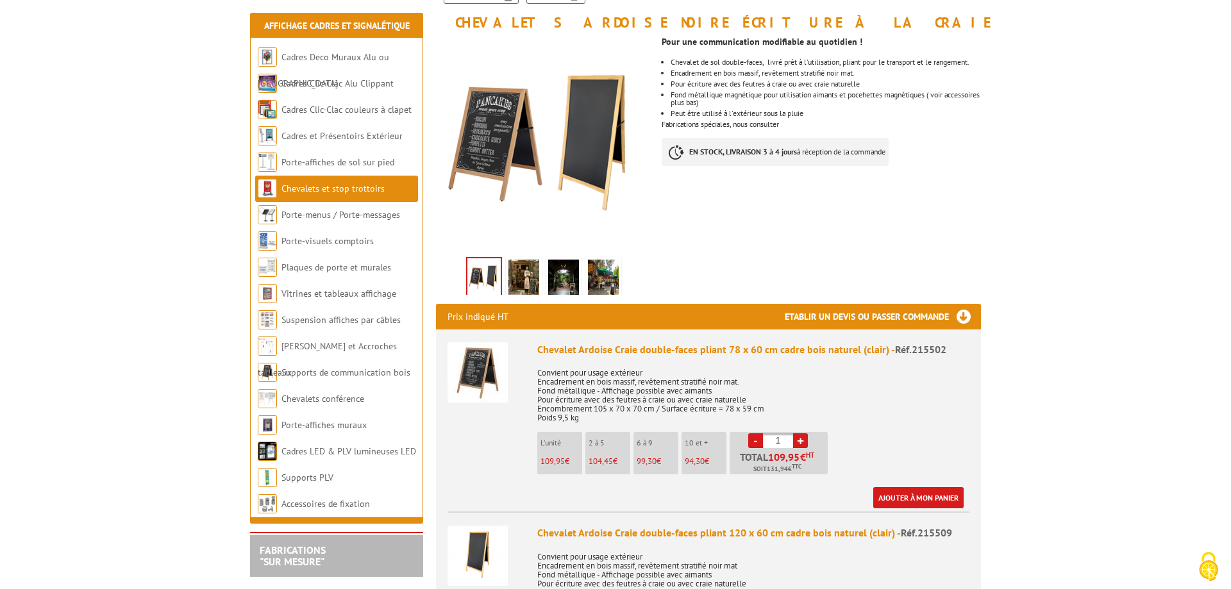 This screenshot has height=589, width=1231. Describe the element at coordinates (524, 279) in the screenshot. I see `img: 215502_chevalet_ardoise_craie_tableau_noir-2.jpg` at that location.